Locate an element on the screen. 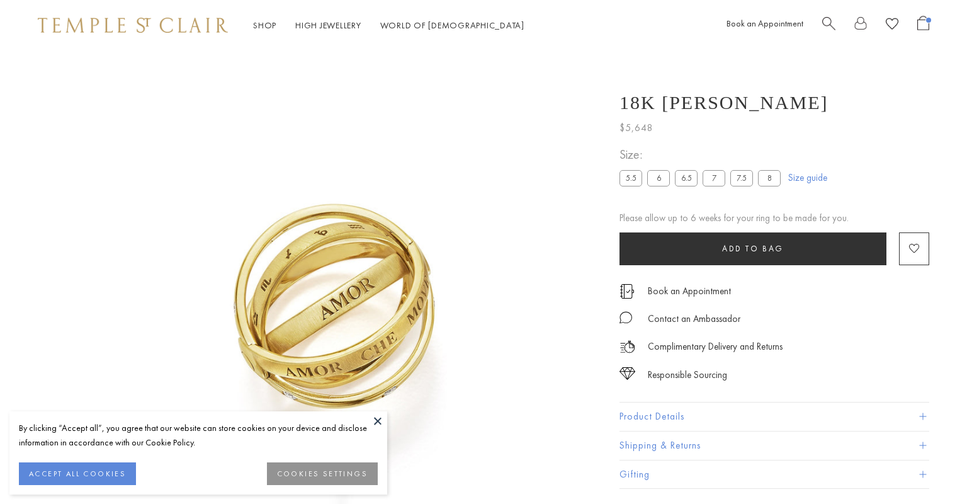 This screenshot has height=504, width=967. label: 5.5 is located at coordinates (631, 178).